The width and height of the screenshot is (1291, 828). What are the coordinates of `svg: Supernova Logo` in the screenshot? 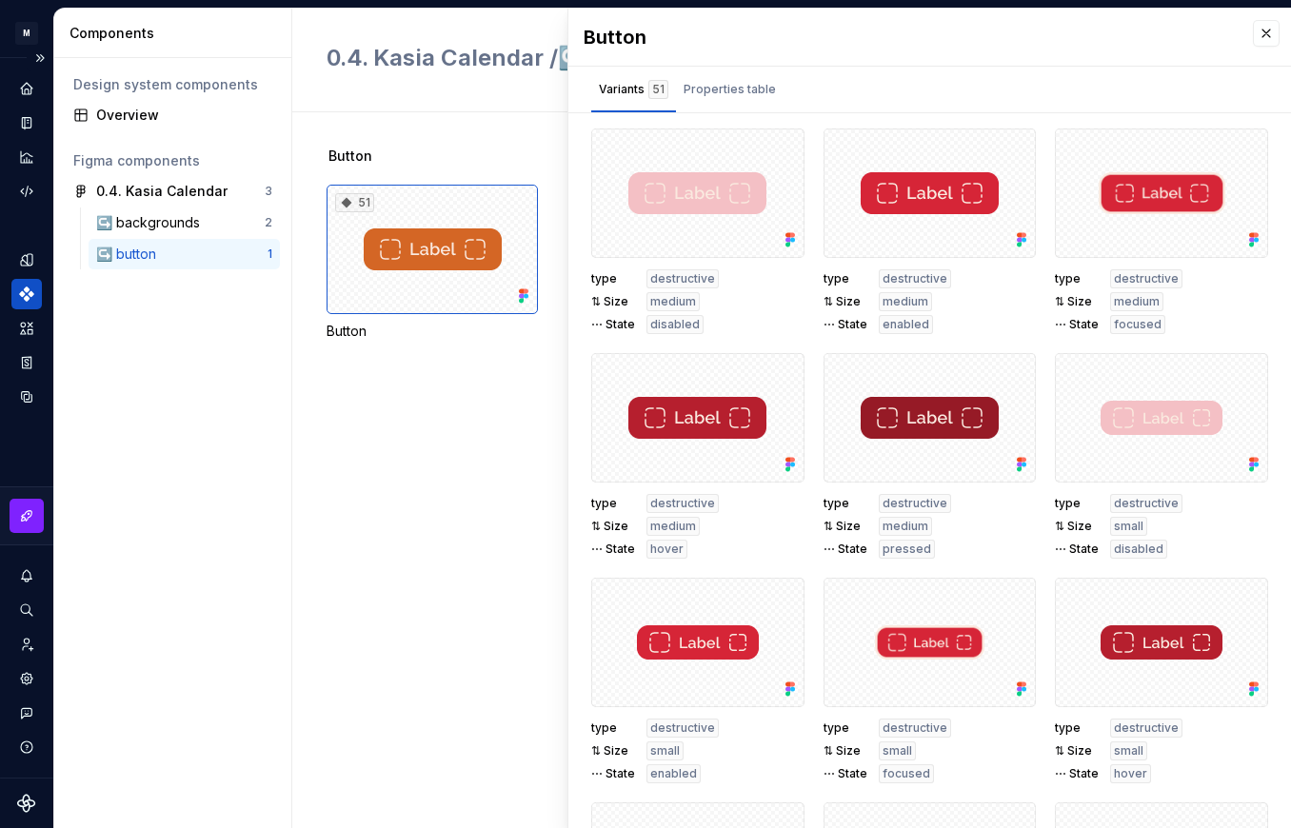 It's located at (27, 804).